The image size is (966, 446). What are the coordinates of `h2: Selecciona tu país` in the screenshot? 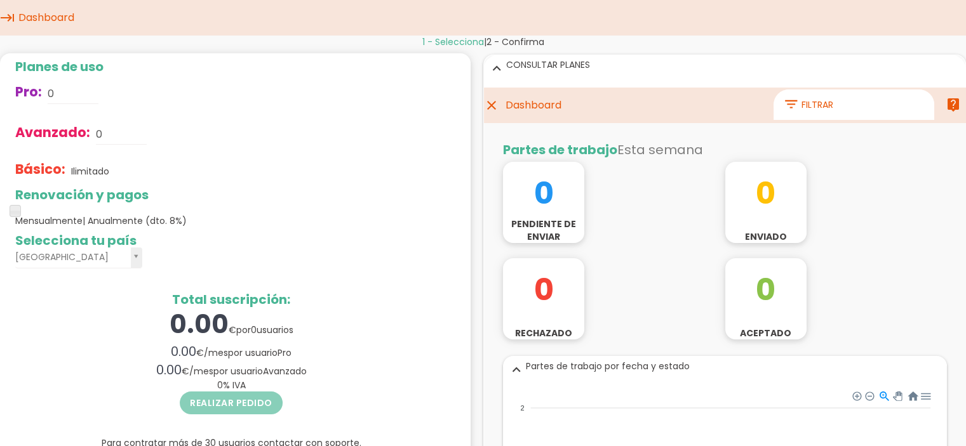 It's located at (231, 241).